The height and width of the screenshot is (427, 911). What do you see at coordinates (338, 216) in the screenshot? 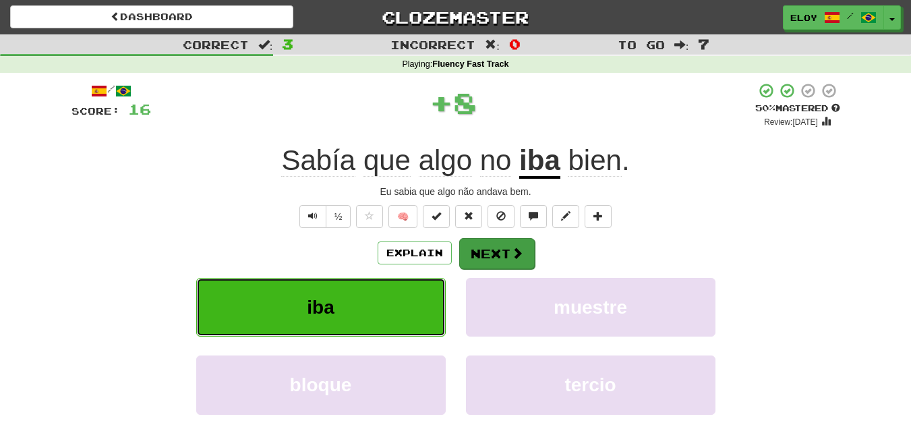
I see `button: ½` at bounding box center [338, 216].